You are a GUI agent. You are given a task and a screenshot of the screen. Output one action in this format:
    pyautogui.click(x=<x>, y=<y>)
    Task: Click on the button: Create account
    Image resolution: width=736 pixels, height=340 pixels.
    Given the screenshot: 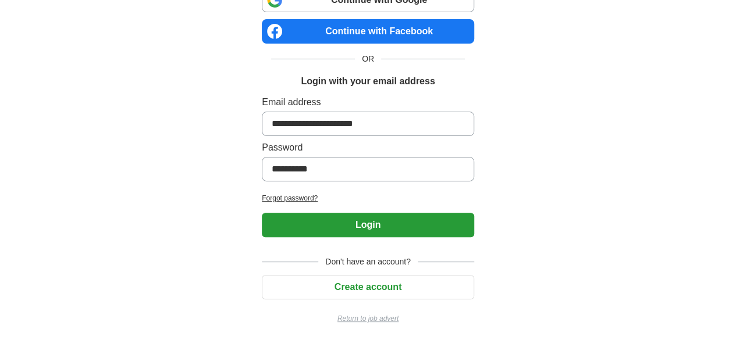 What is the action you would take?
    pyautogui.click(x=368, y=287)
    